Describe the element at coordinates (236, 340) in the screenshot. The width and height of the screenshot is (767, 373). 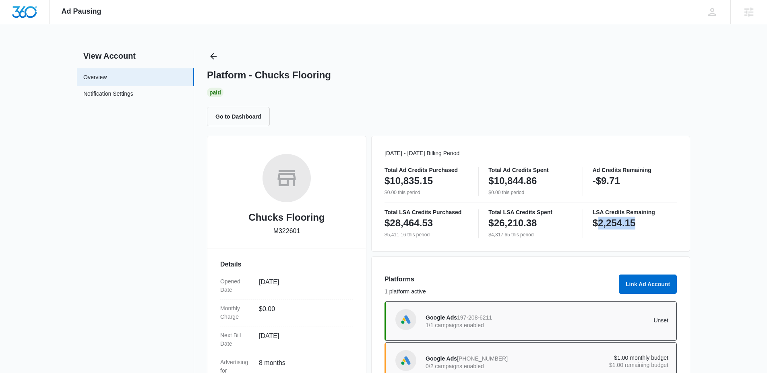
I see `dt: Next Bill Date` at that location.